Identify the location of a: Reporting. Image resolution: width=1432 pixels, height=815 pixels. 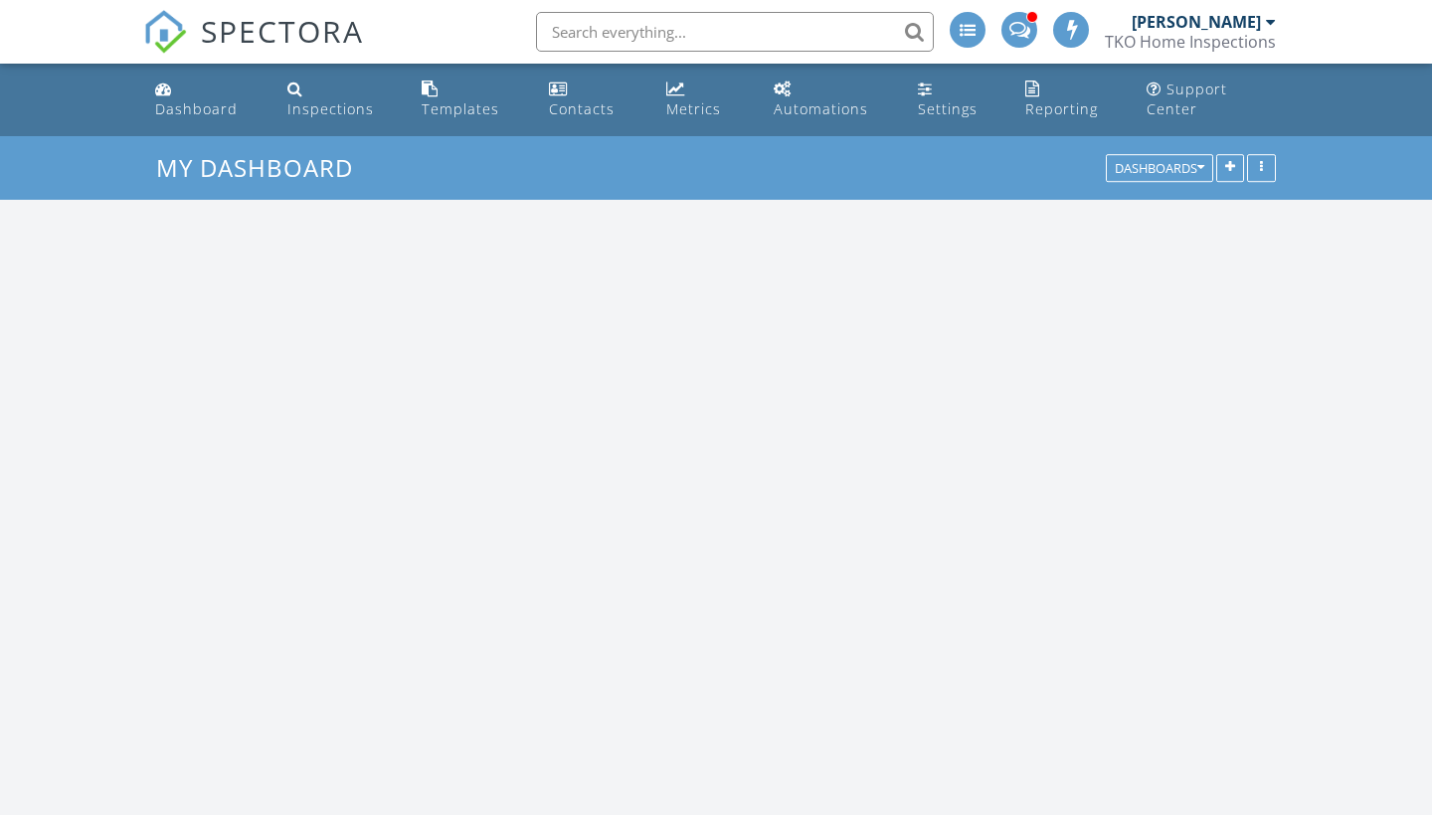
(1069, 99).